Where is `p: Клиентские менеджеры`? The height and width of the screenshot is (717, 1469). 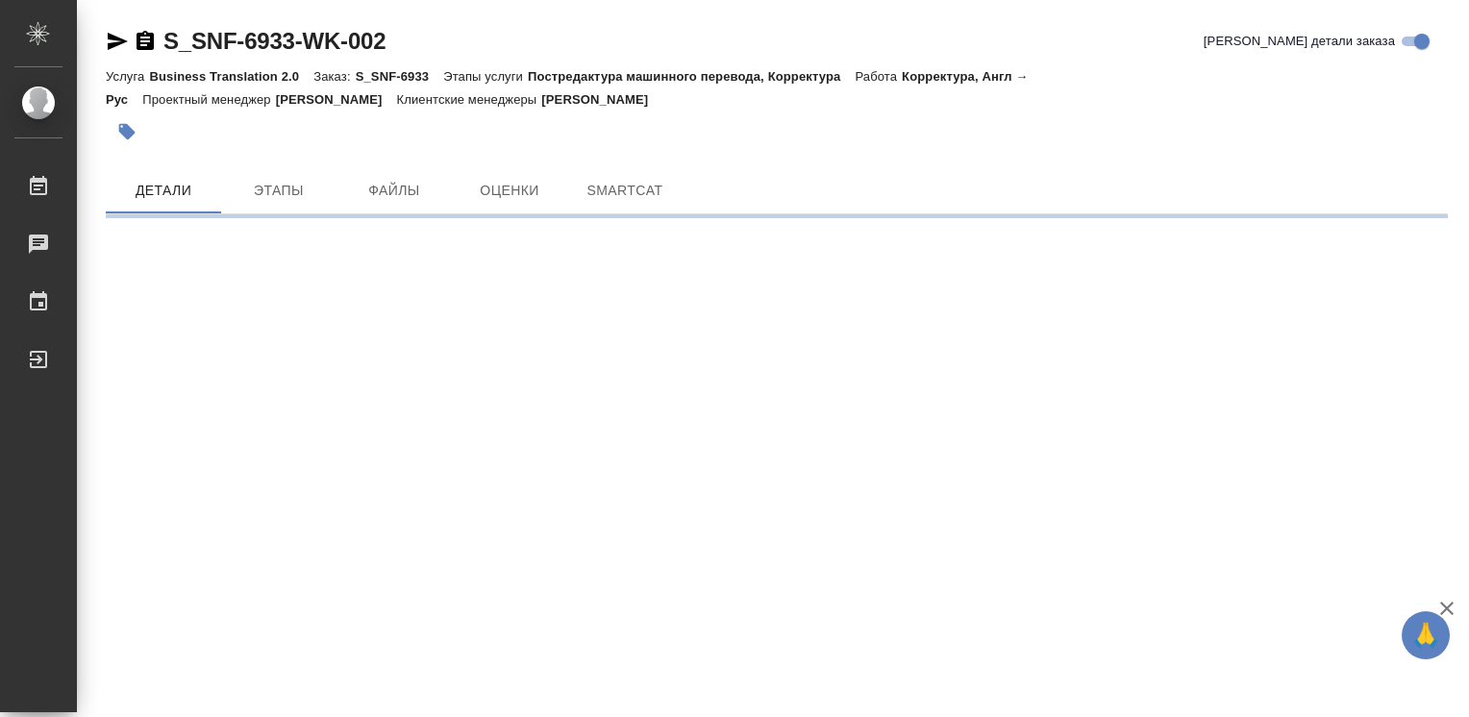
p: Клиентские менеджеры is located at coordinates (469, 99).